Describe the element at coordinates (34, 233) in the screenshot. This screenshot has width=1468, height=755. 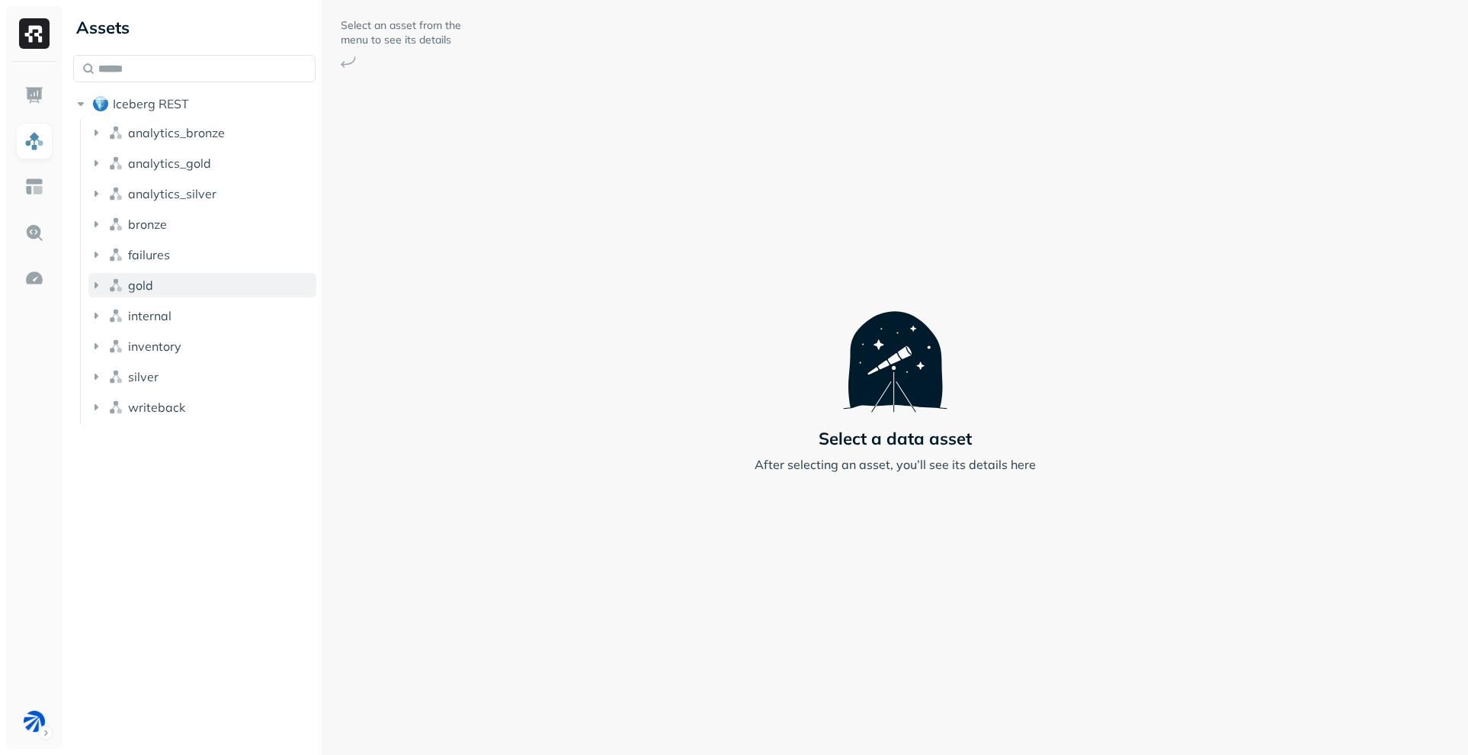
I see `img: Query Explorer` at that location.